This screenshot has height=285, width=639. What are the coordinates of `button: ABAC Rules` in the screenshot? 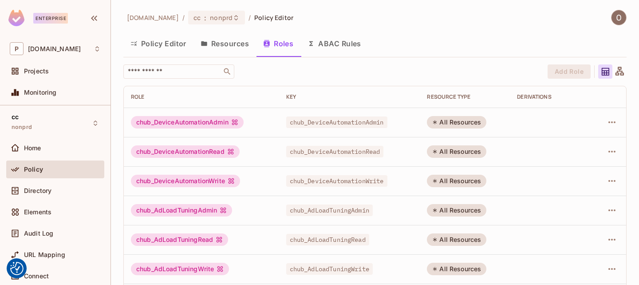 It's located at (334, 44).